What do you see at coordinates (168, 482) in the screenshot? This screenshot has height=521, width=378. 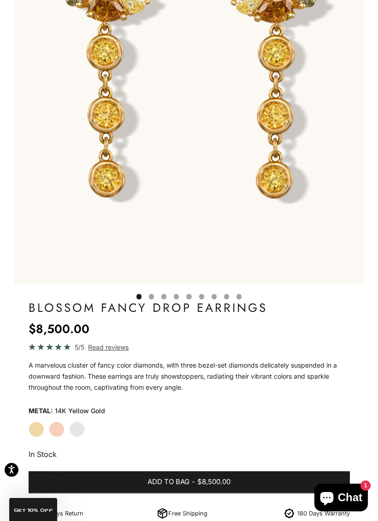 I see `span: Add to bag` at bounding box center [168, 482].